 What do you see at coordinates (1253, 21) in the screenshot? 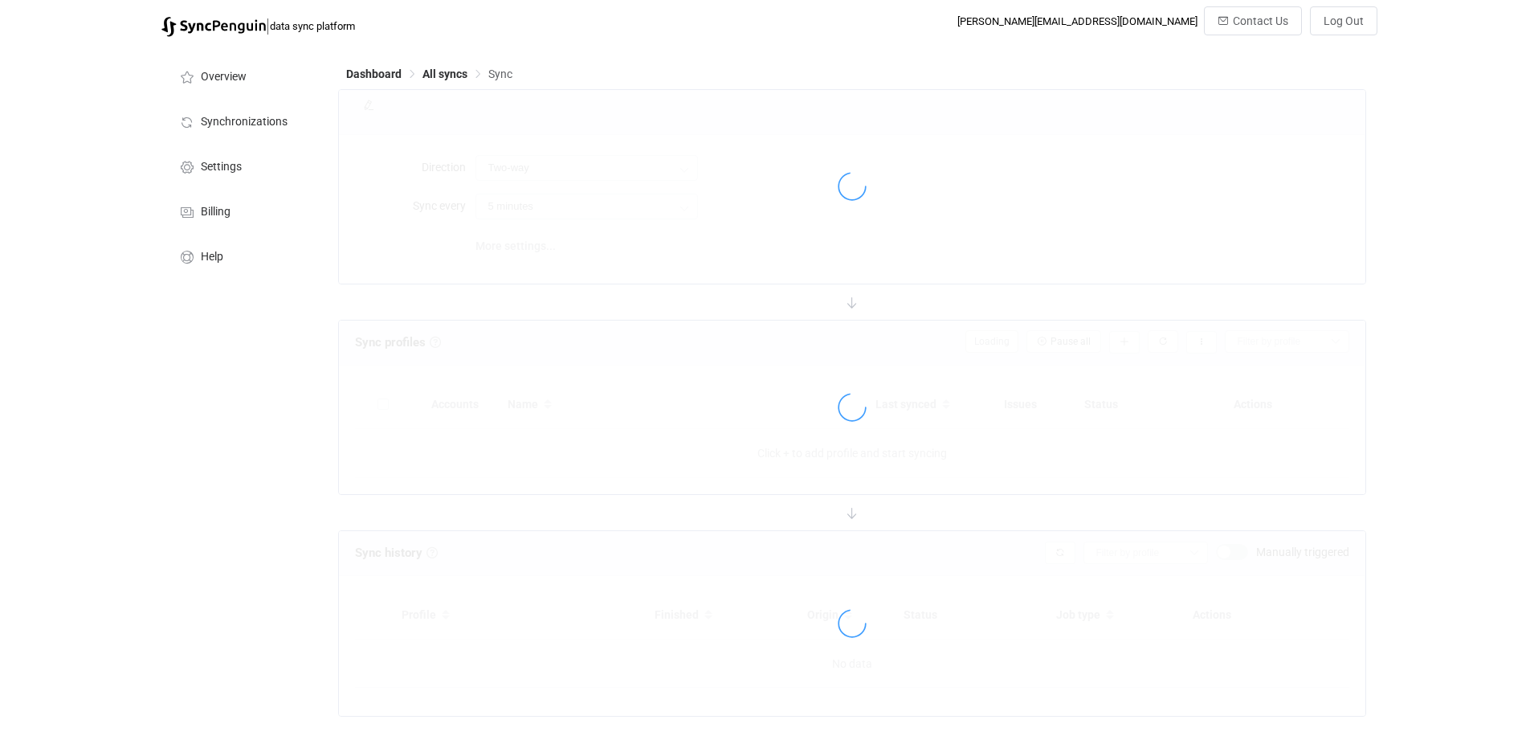
I see `button: Contact Us` at bounding box center [1253, 21].